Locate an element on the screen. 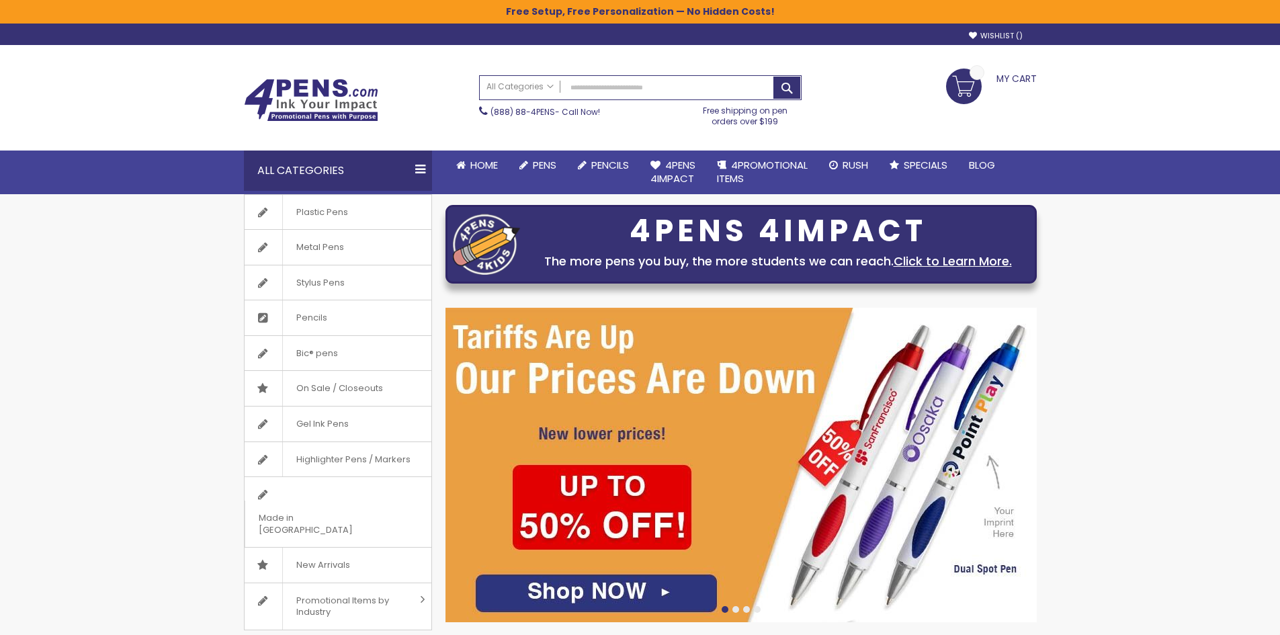 The image size is (1280, 635). a: All Categories is located at coordinates (520, 87).